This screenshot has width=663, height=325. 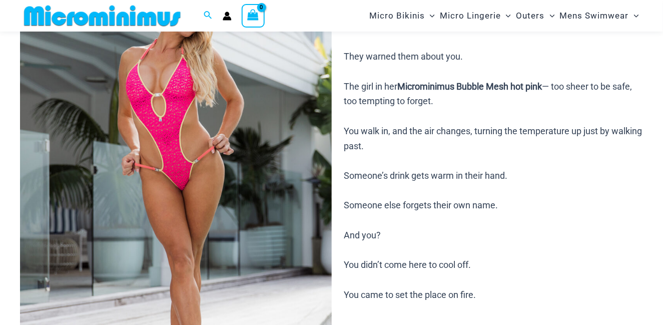 I want to click on span: Outers, so click(x=531, y=16).